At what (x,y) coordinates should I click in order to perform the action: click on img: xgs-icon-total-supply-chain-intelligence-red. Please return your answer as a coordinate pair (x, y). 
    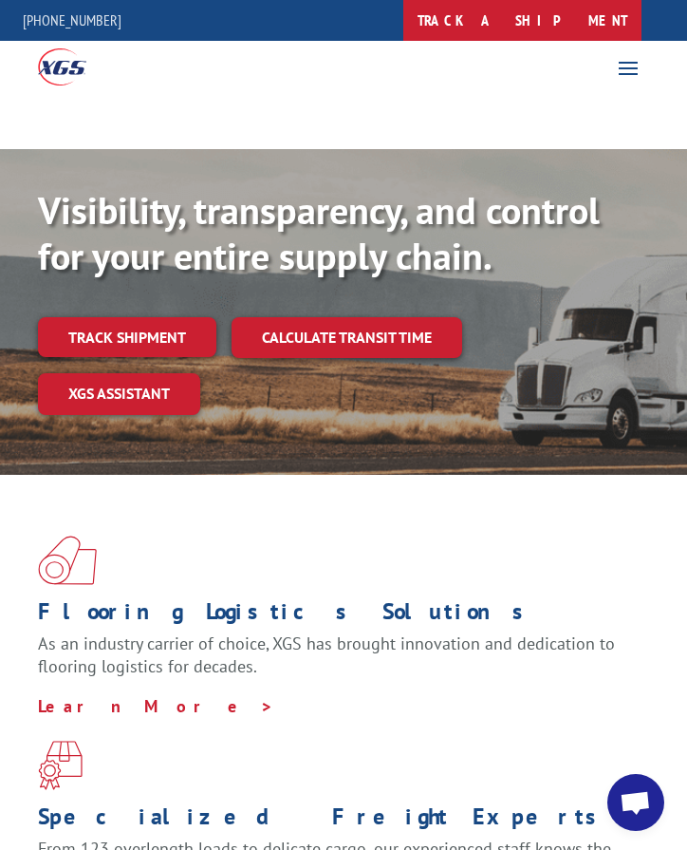
    Looking at the image, I should click on (67, 560).